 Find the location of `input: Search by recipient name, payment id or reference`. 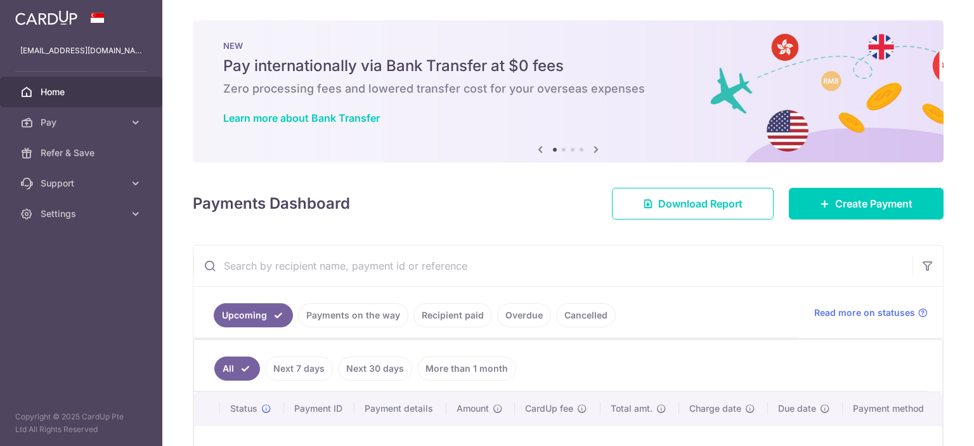

input: Search by recipient name, payment id or reference is located at coordinates (553, 266).